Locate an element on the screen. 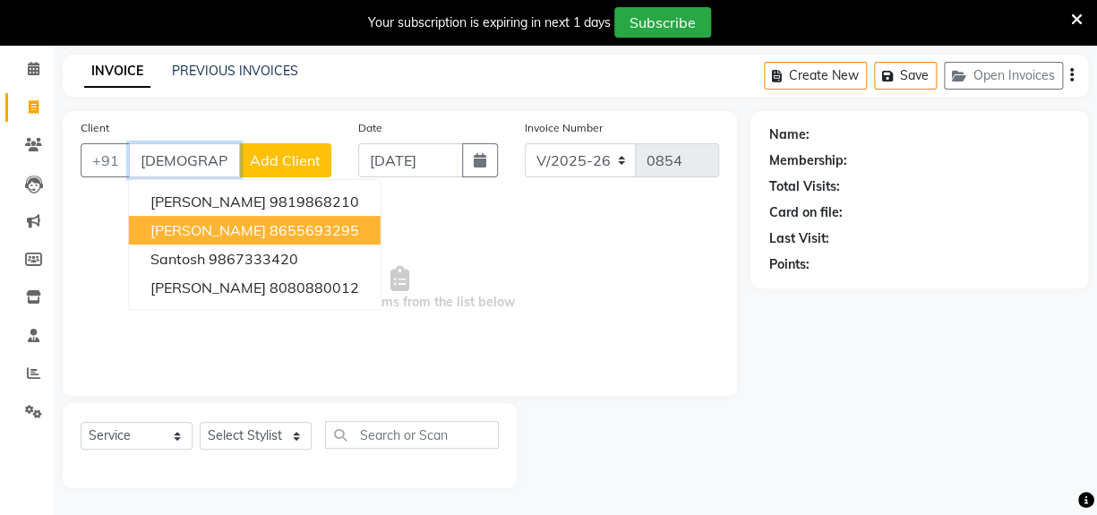 The width and height of the screenshot is (1097, 515). button: +91 is located at coordinates (106, 160).